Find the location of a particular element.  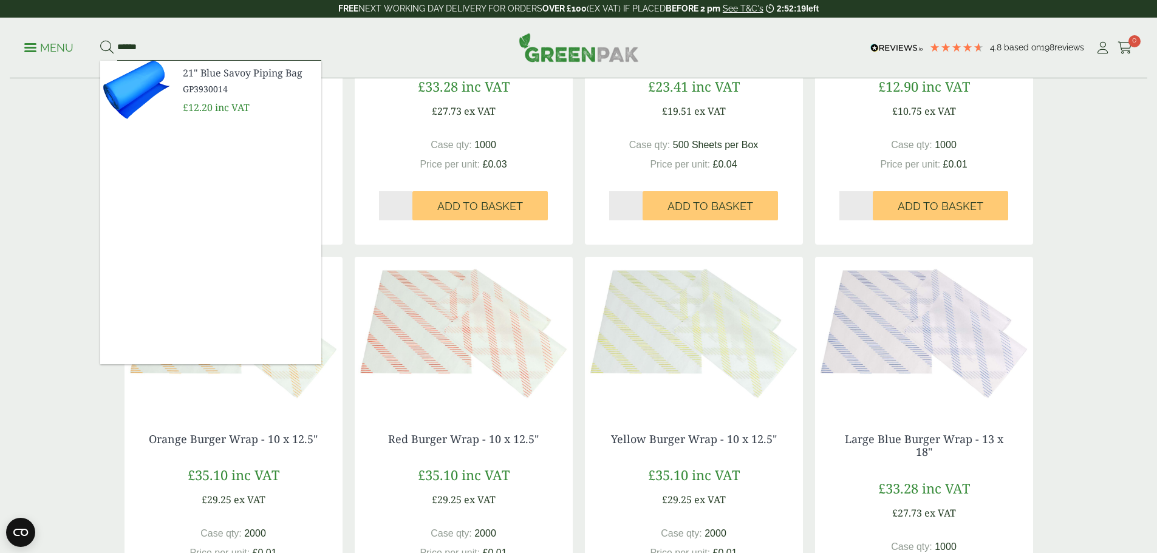

a: 0 is located at coordinates (1125, 48).